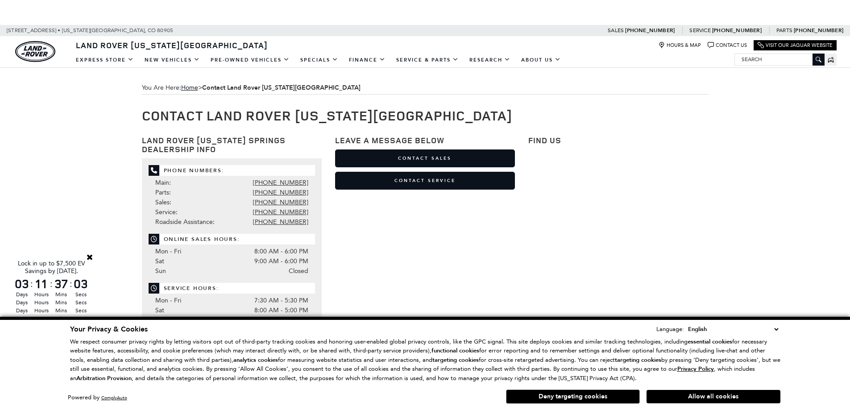 This screenshot has width=850, height=410. What do you see at coordinates (232, 288) in the screenshot?
I see `span: Service Hours:` at bounding box center [232, 288].